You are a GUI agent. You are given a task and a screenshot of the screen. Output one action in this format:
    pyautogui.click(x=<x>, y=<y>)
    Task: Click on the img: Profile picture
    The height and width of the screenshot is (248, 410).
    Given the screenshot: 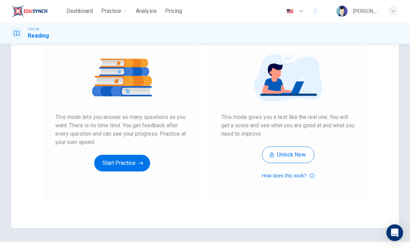 What is the action you would take?
    pyautogui.click(x=342, y=11)
    